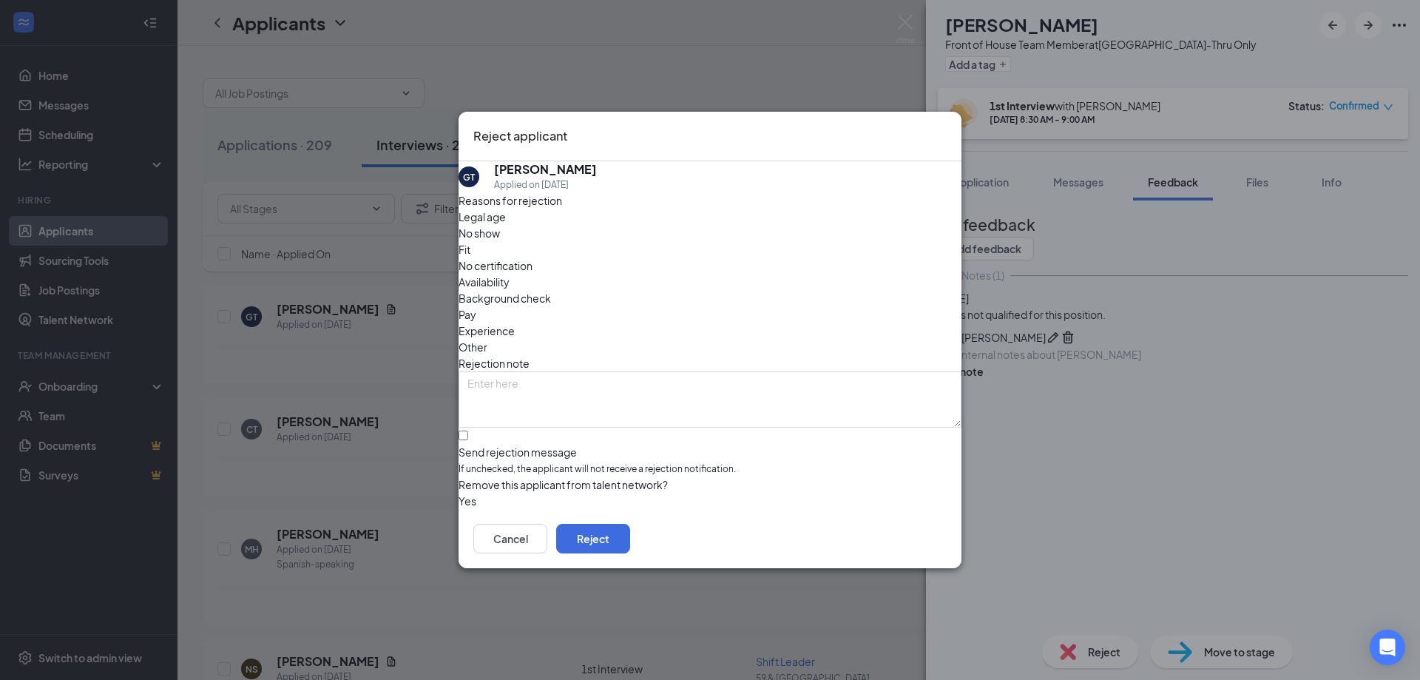  What do you see at coordinates (495, 265) in the screenshot?
I see `span: No certification` at bounding box center [495, 265].